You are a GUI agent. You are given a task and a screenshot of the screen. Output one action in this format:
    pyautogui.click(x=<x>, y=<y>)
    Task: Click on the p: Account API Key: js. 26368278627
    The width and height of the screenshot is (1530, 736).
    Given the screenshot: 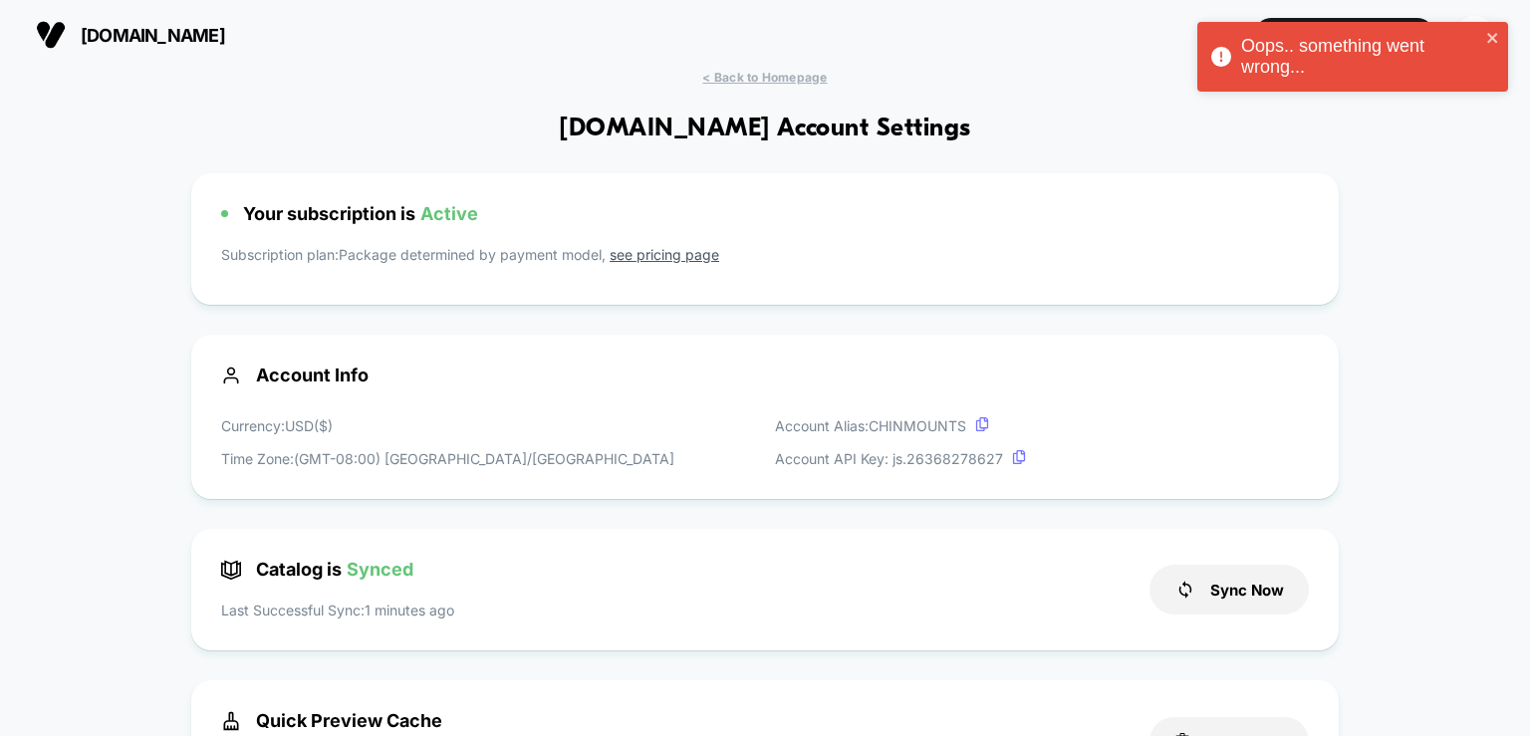 What is the action you would take?
    pyautogui.click(x=900, y=458)
    